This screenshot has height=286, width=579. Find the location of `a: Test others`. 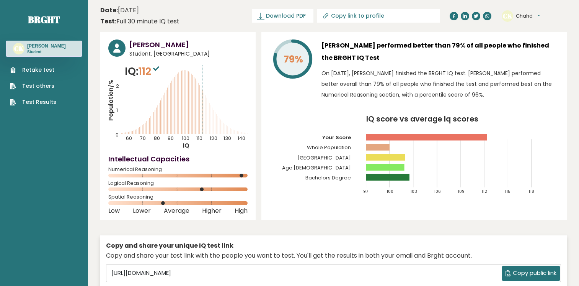

a: Test others is located at coordinates (33, 86).